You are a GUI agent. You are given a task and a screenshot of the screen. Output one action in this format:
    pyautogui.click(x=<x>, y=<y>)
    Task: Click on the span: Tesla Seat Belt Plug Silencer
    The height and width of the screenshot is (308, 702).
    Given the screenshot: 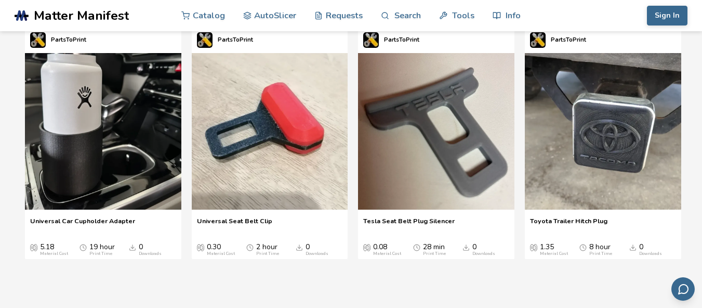 What is the action you would take?
    pyautogui.click(x=409, y=224)
    